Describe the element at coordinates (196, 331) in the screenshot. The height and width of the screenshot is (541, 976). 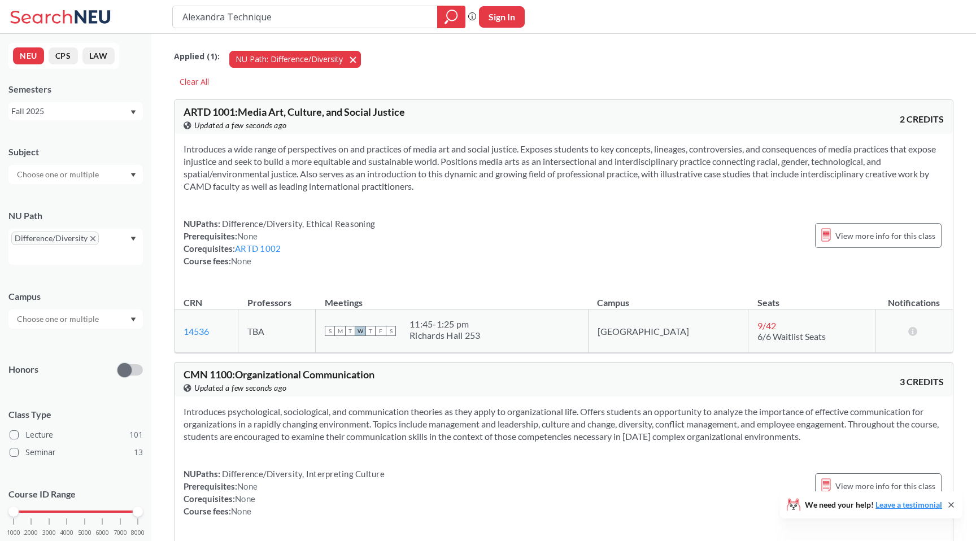
I see `a: 14536` at that location.